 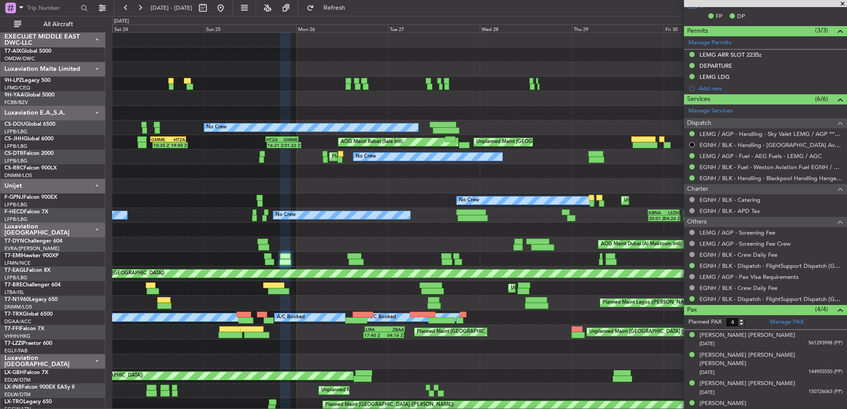 I want to click on div: KBNA, so click(x=656, y=213).